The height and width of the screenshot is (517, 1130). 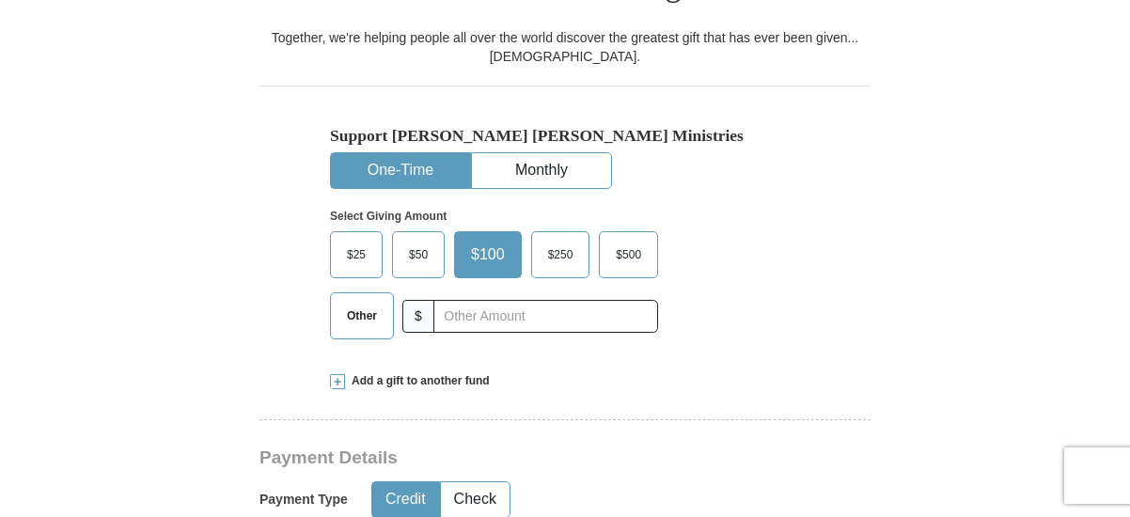 What do you see at coordinates (405, 499) in the screenshot?
I see `button: Credit` at bounding box center [405, 499].